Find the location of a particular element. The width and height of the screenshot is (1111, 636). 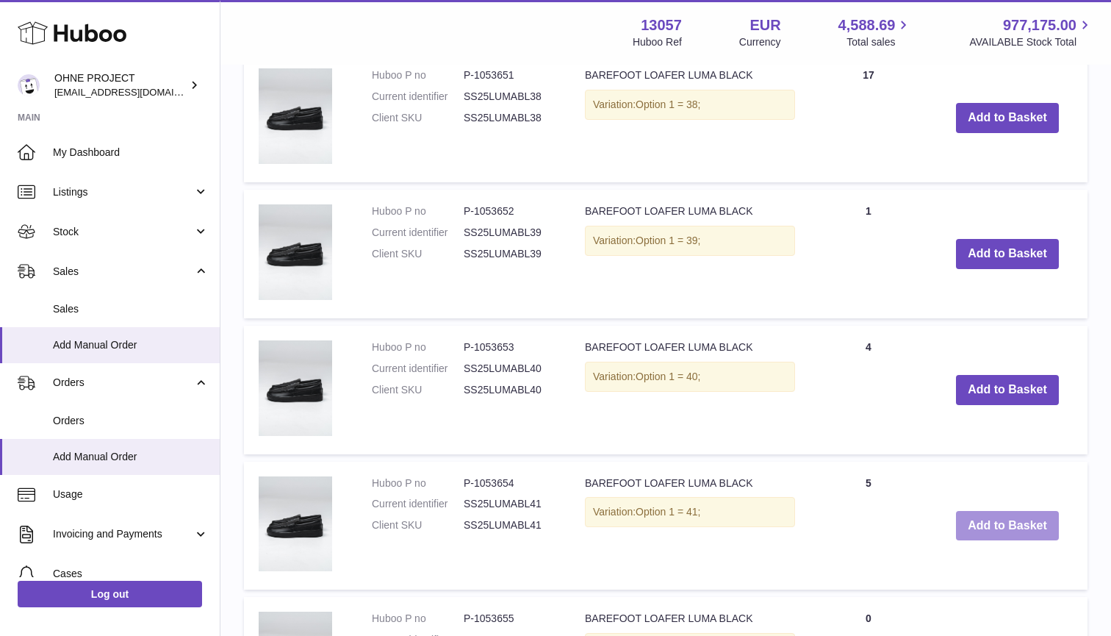

span: Usage is located at coordinates (131, 494).